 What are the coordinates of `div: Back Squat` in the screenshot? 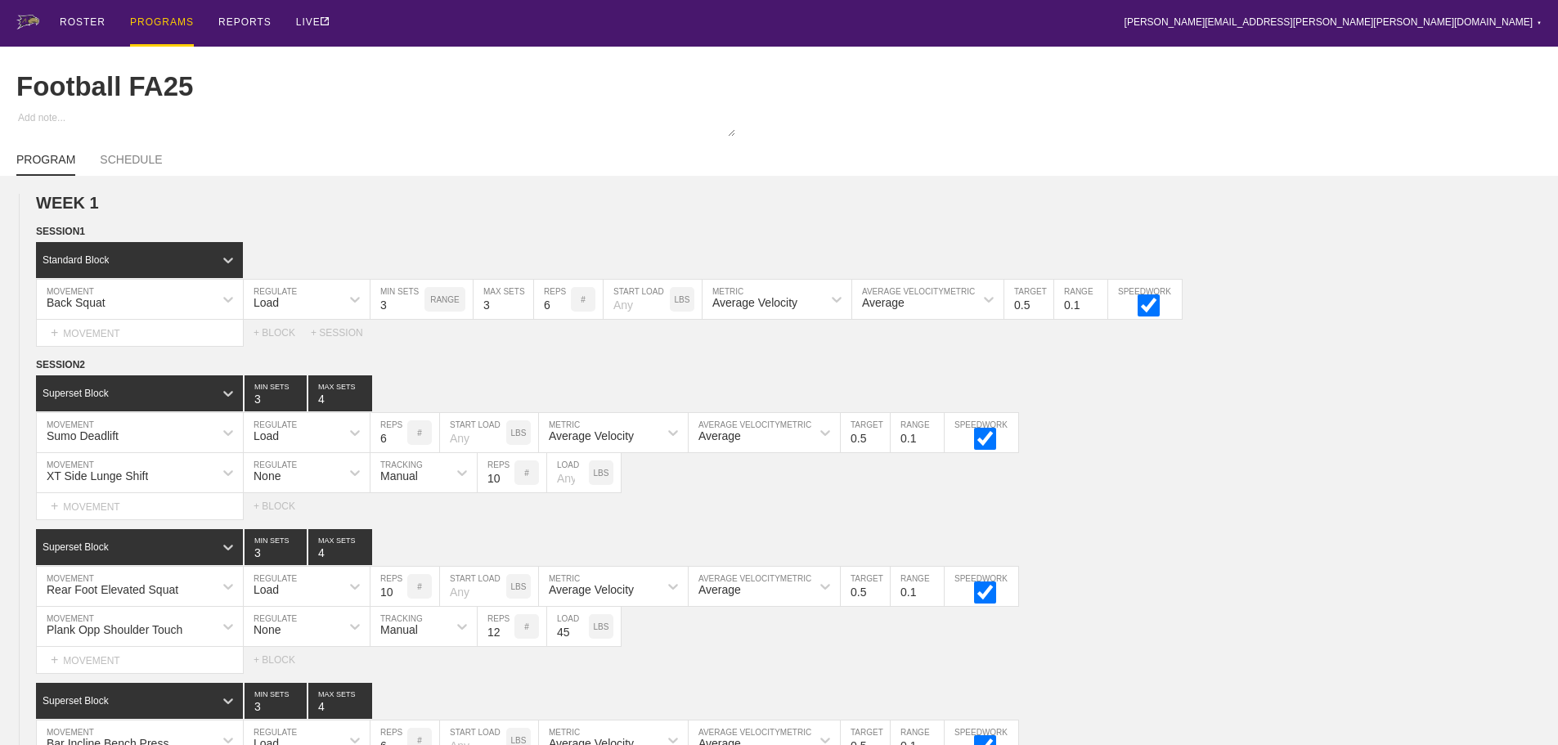 It's located at (76, 303).